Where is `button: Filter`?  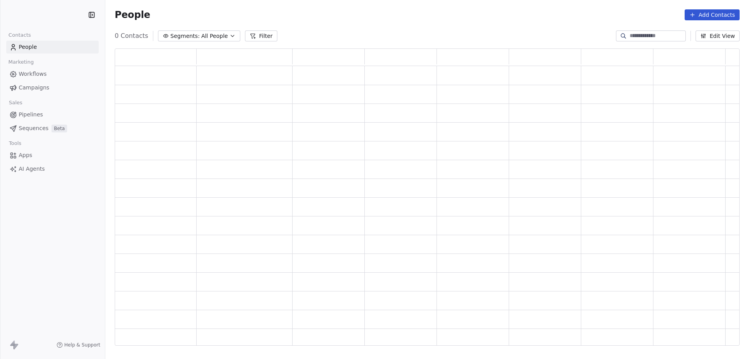 button: Filter is located at coordinates (261, 36).